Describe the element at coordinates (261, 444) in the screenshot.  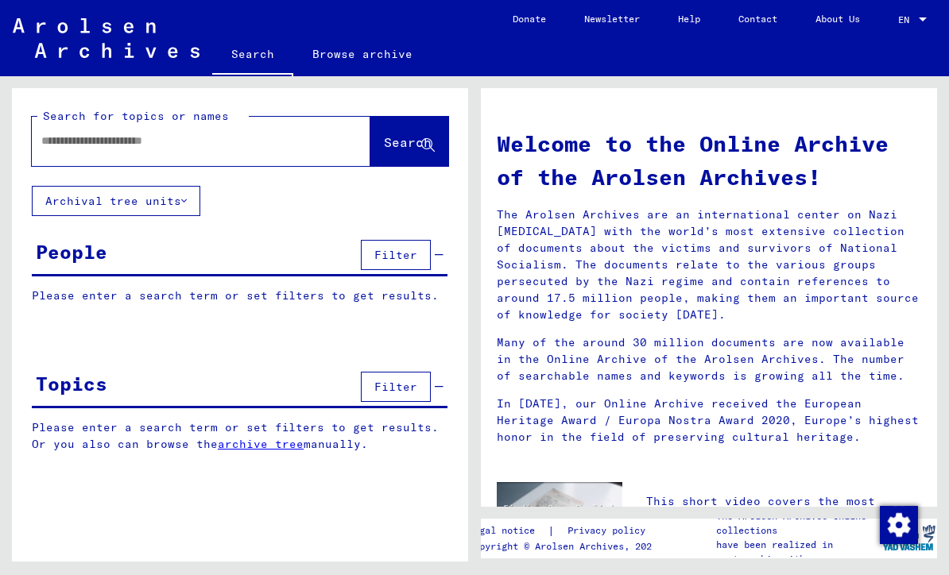
I see `a: archive tree` at that location.